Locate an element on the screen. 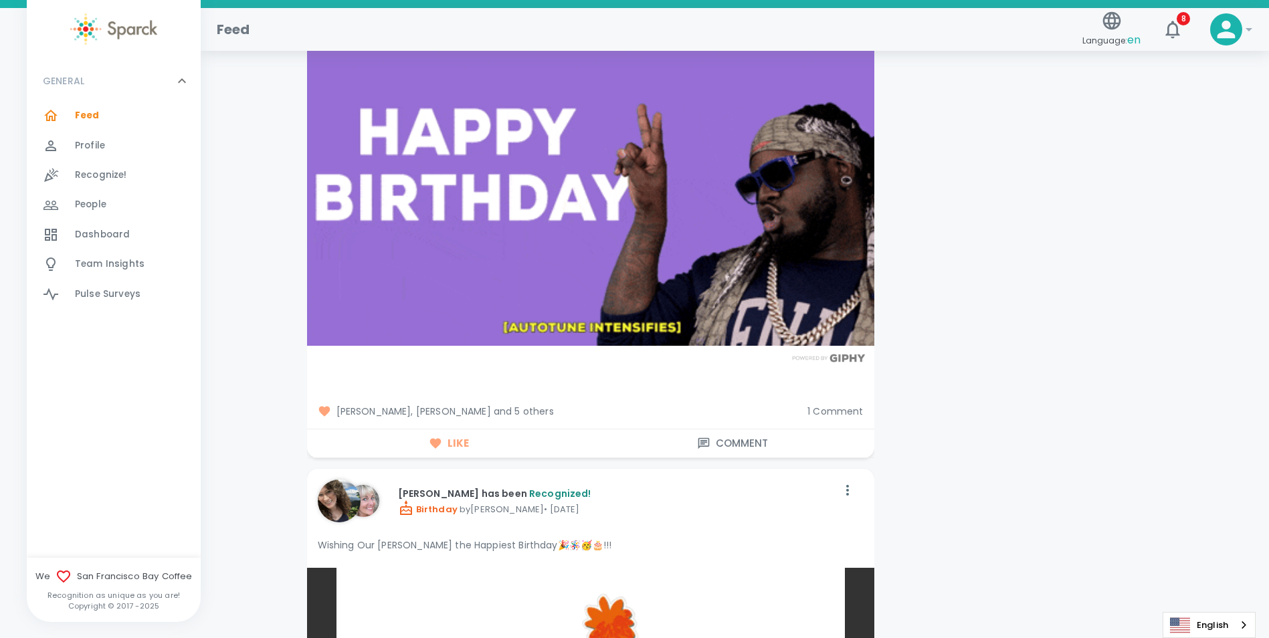 The height and width of the screenshot is (638, 1269). span: Birthday is located at coordinates (428, 509).